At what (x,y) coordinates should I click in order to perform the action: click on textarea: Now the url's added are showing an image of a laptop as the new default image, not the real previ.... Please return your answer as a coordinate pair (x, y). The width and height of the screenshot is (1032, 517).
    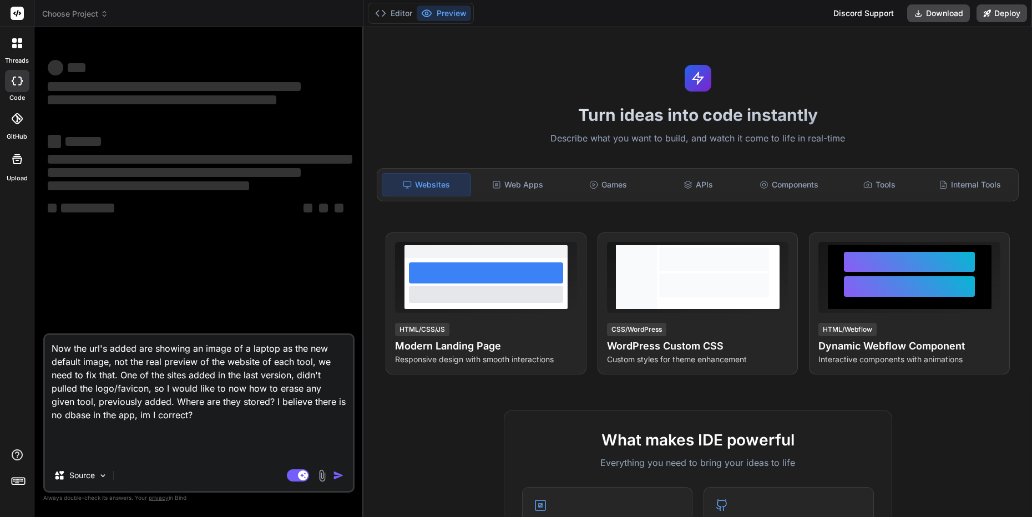
    Looking at the image, I should click on (199, 397).